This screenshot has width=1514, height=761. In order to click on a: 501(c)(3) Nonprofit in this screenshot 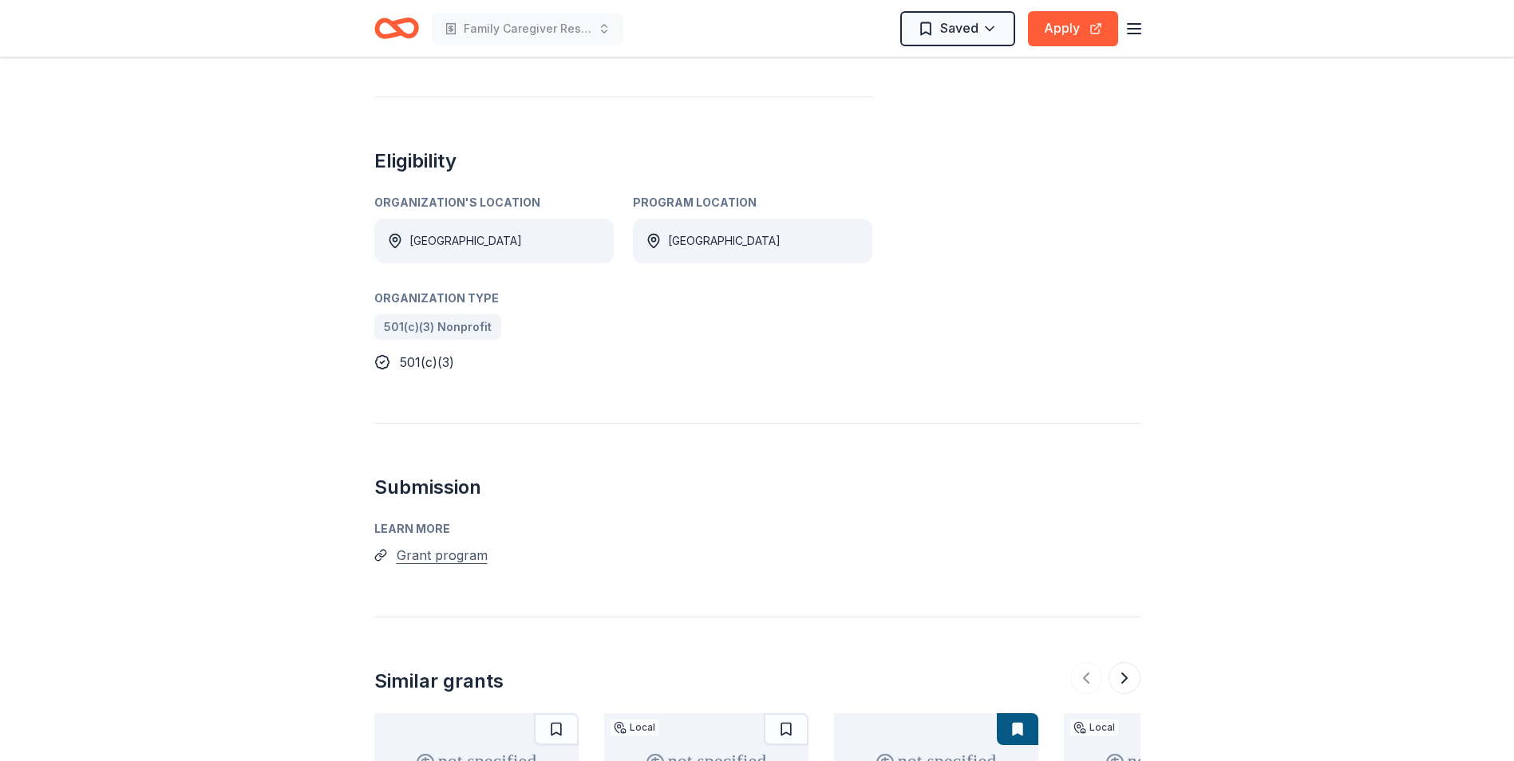, I will do `click(437, 327)`.